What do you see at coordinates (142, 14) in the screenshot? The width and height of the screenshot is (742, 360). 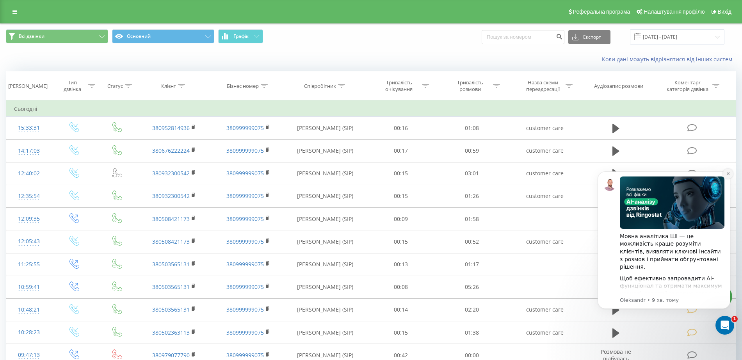 I see `button: Dismiss notification` at bounding box center [142, 14].